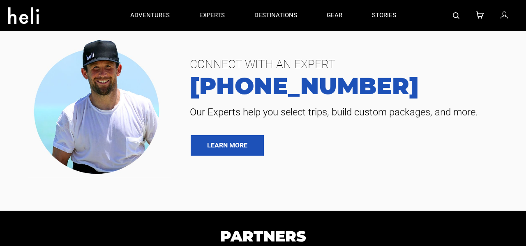 The image size is (526, 246). I want to click on p: adventures, so click(150, 15).